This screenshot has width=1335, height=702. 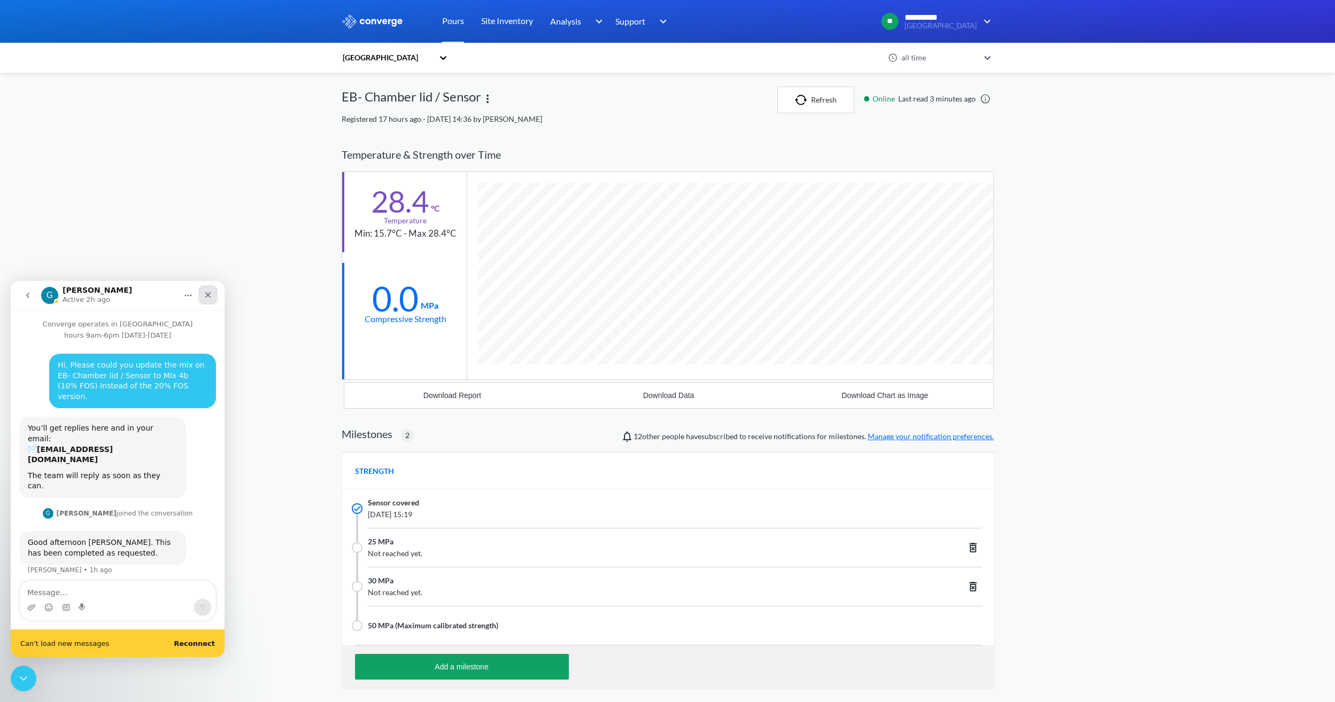 I want to click on button: Download Report, so click(x=452, y=396).